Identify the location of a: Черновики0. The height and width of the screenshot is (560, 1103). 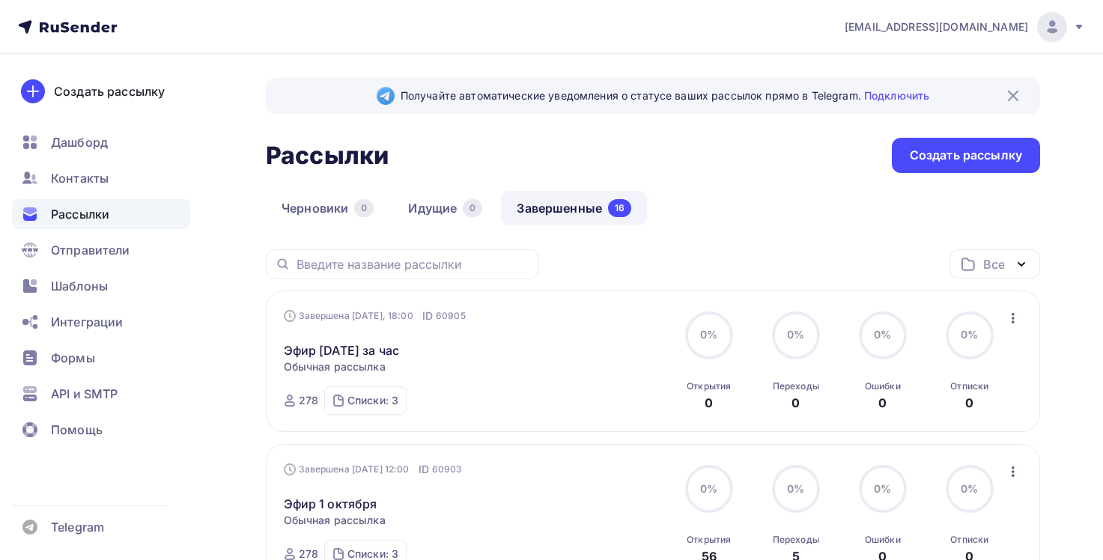
(327, 208).